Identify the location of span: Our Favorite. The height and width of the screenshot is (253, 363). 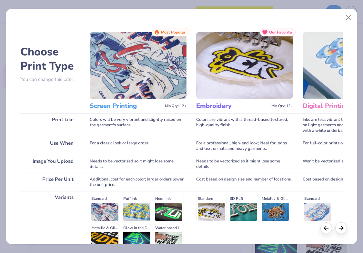
(280, 32).